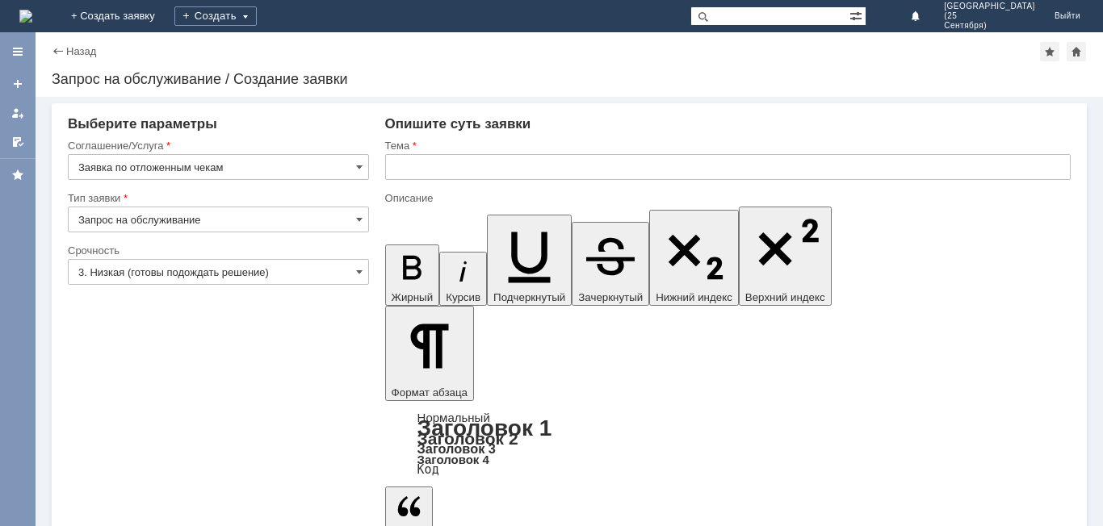 This screenshot has height=526, width=1103. Describe the element at coordinates (81, 51) in the screenshot. I see `a: Назад` at that location.